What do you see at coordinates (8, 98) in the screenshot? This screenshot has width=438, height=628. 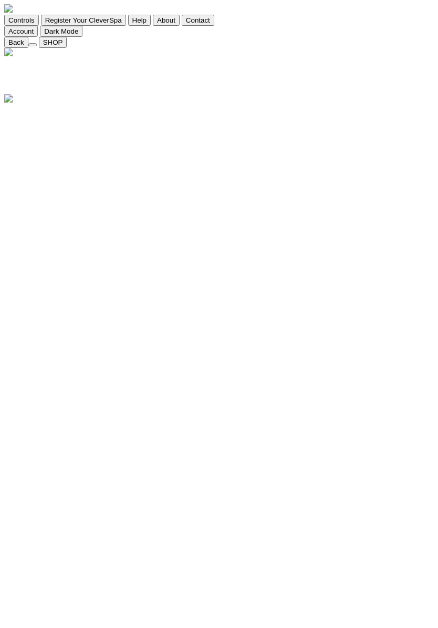 I see `img: footer.png` at bounding box center [8, 98].